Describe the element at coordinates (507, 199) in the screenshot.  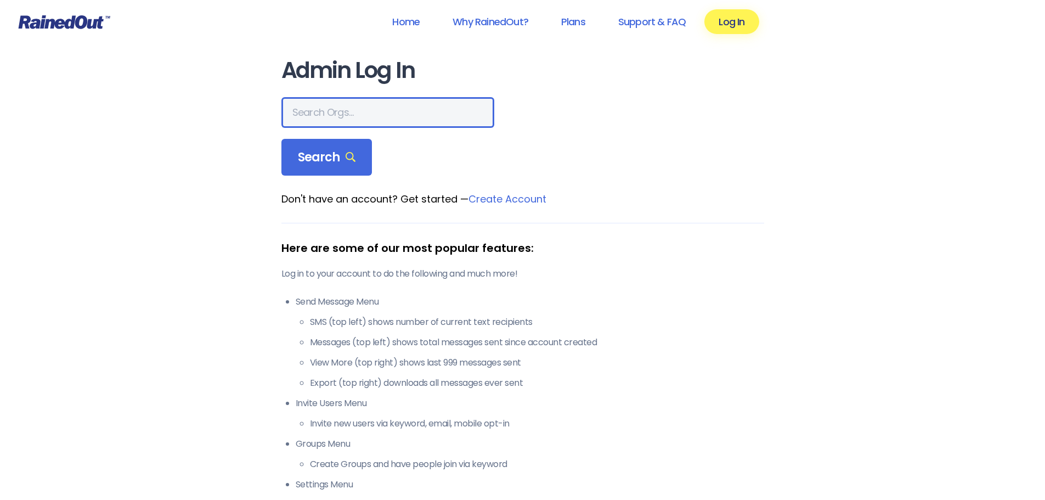
I see `a: Create Account` at that location.